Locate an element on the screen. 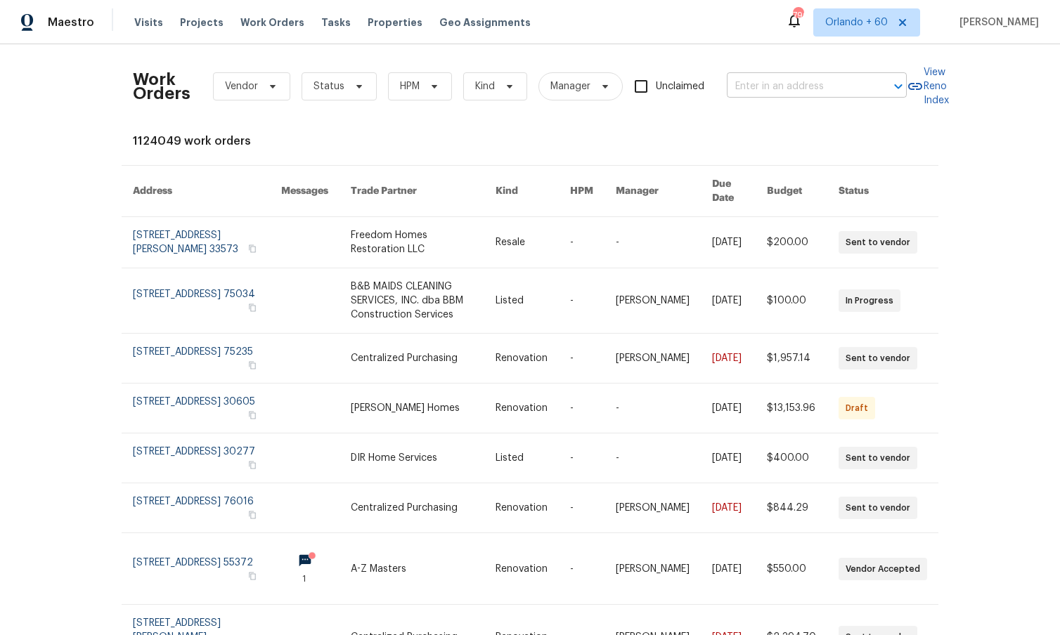 This screenshot has width=1060, height=635. td: A-Z Masters is located at coordinates (412, 569).